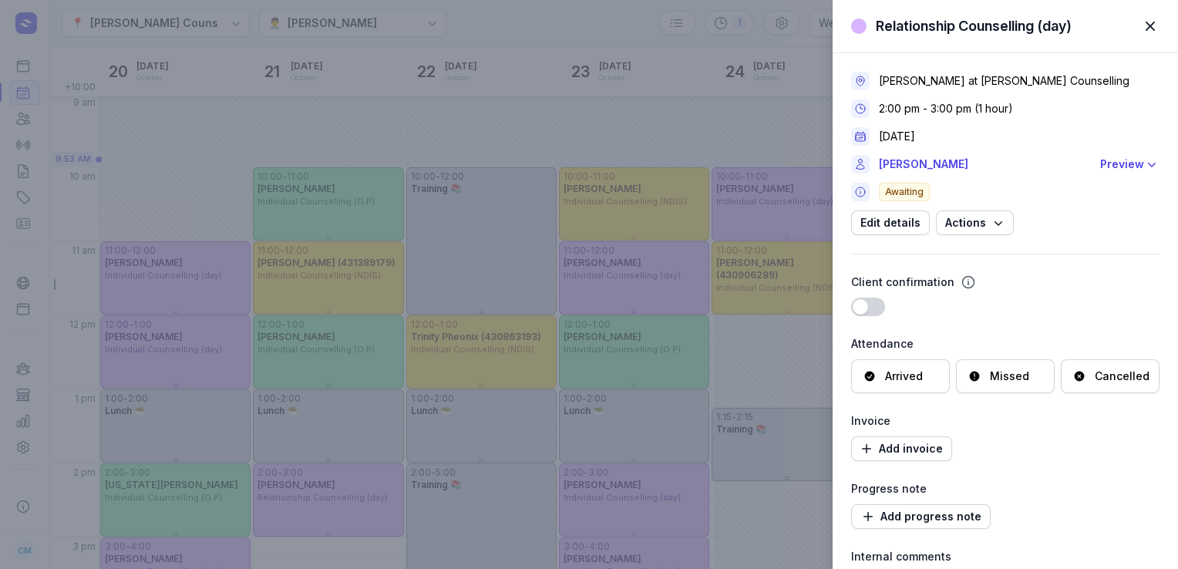 The width and height of the screenshot is (1178, 569). Describe the element at coordinates (1122, 376) in the screenshot. I see `div: Cancelled` at that location.